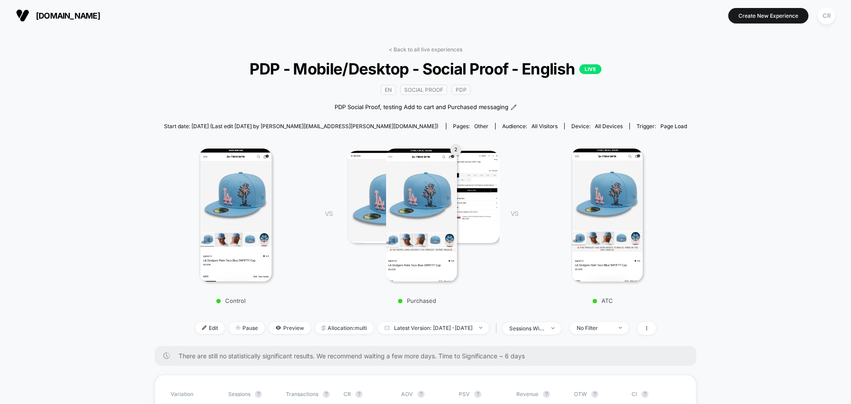  What do you see at coordinates (461, 90) in the screenshot?
I see `span: PDP` at bounding box center [461, 90].